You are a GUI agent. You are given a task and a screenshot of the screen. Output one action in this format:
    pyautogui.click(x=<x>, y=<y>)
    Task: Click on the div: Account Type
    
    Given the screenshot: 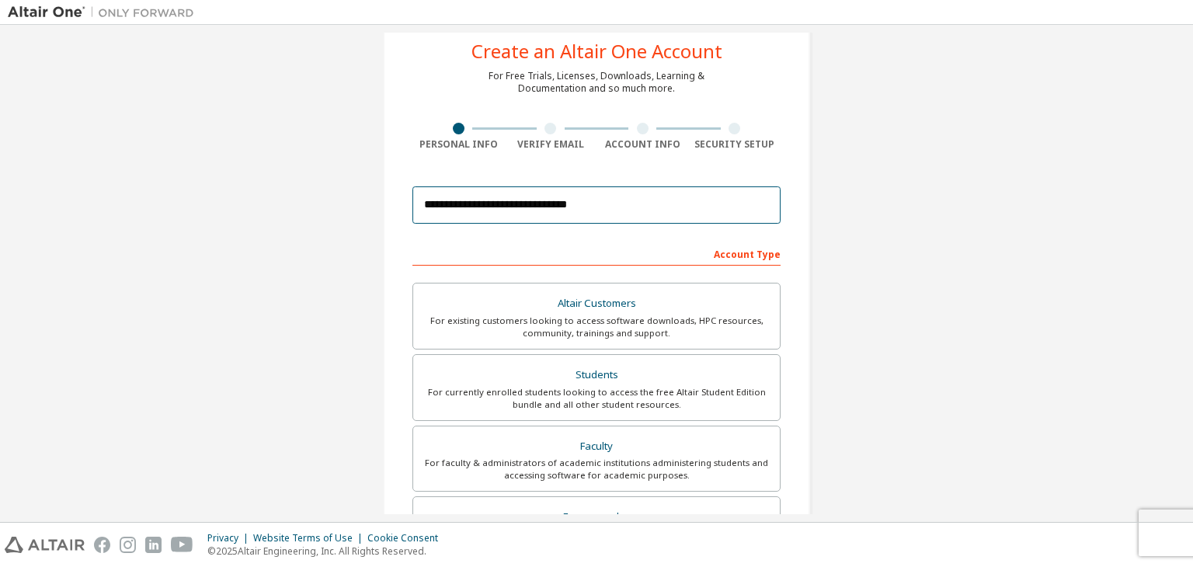 What is the action you would take?
    pyautogui.click(x=597, y=253)
    